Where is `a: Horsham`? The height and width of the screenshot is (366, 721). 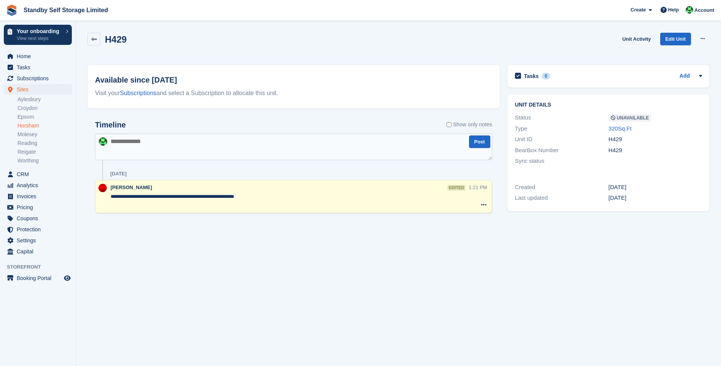 a: Horsham is located at coordinates (44, 125).